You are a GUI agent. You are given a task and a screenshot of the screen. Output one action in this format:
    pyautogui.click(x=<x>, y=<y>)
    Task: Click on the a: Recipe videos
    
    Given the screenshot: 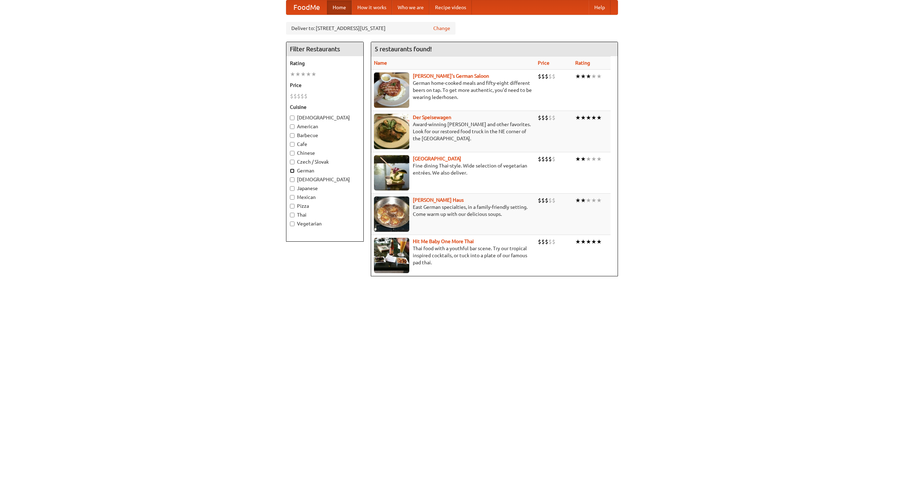 What is the action you would take?
    pyautogui.click(x=450, y=7)
    